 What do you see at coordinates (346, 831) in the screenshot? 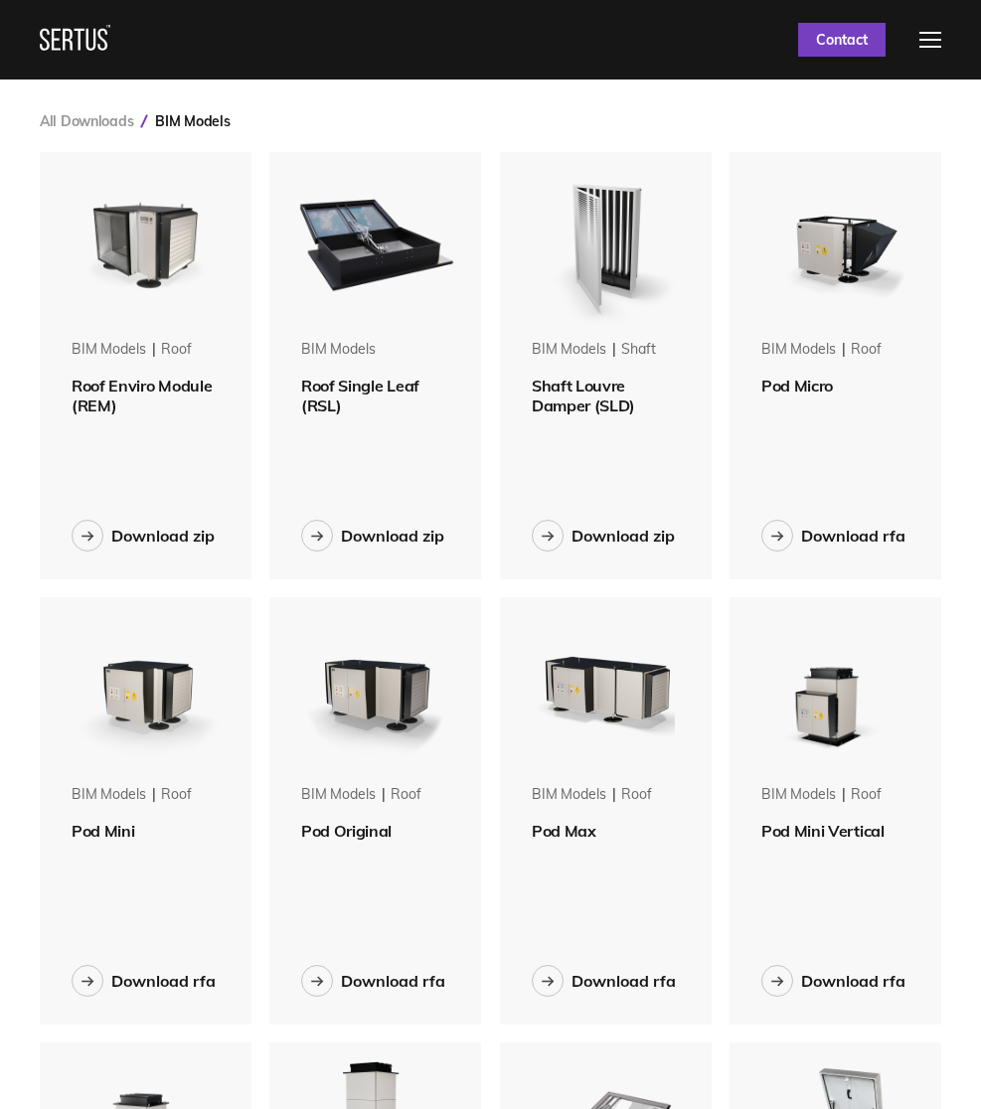
I see `span: Pod Original` at bounding box center [346, 831].